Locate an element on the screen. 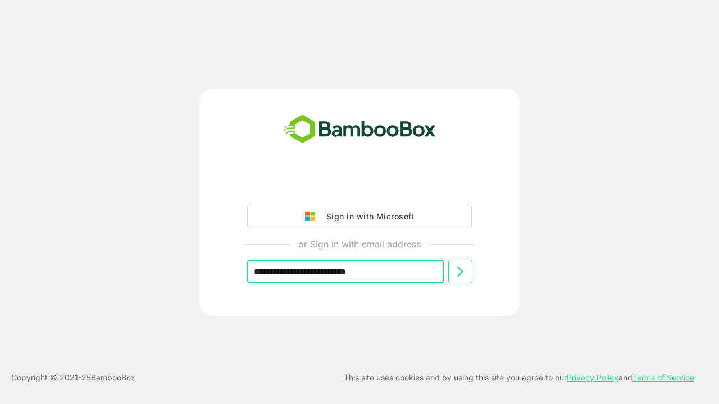  a: Terms of Service is located at coordinates (663, 377).